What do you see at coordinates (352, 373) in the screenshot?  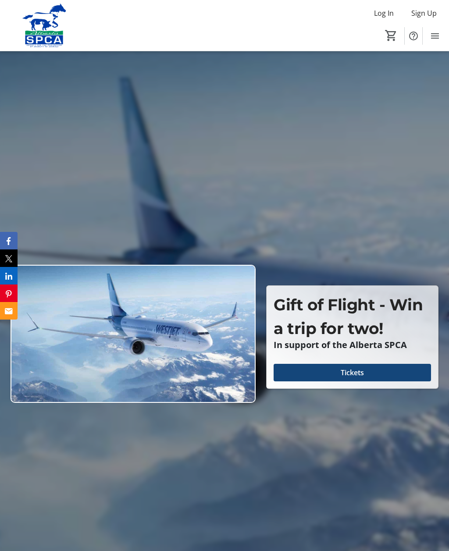 I see `button: Tickets` at bounding box center [352, 373].